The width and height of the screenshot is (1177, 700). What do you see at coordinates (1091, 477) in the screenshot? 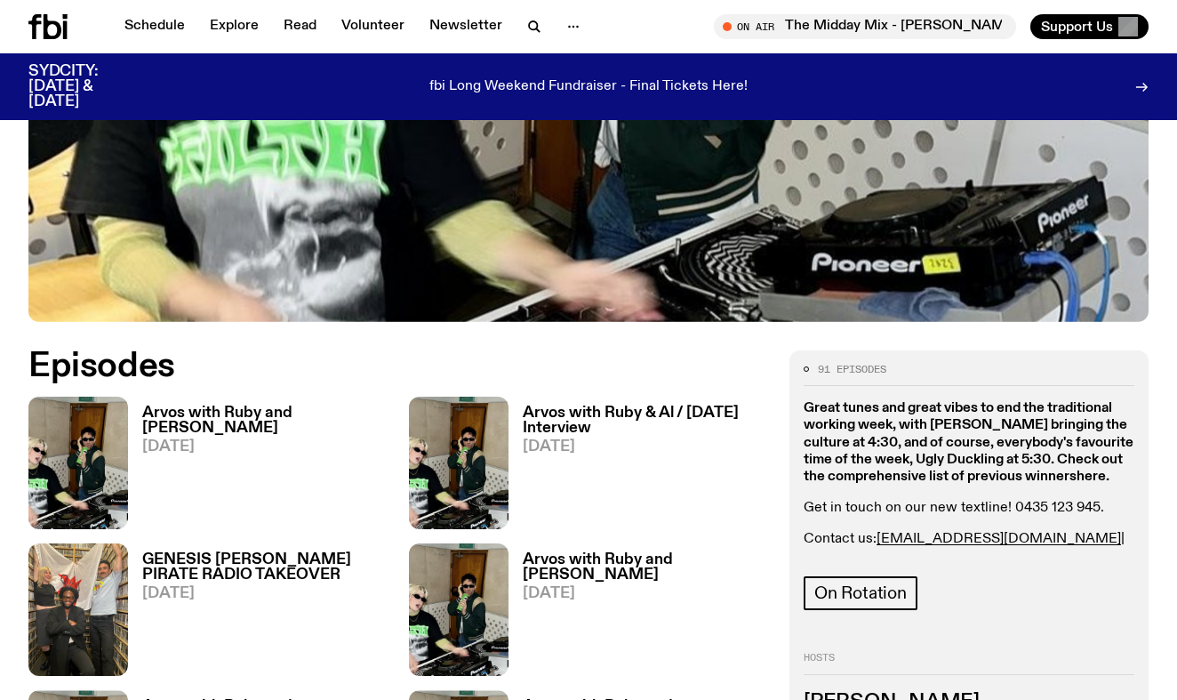
I see `a: here` at bounding box center [1091, 477].